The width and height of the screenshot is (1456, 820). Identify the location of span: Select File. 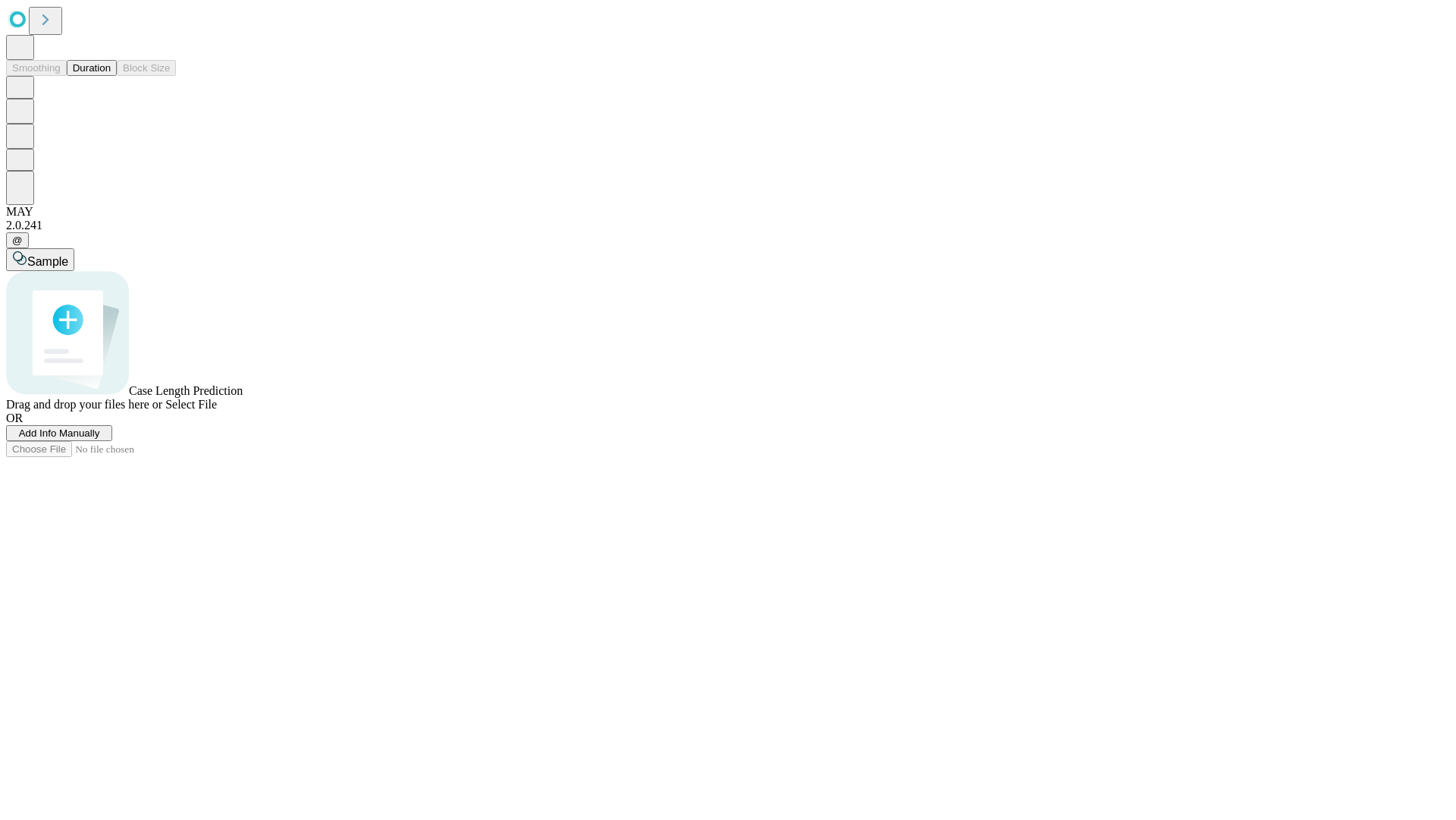
(191, 404).